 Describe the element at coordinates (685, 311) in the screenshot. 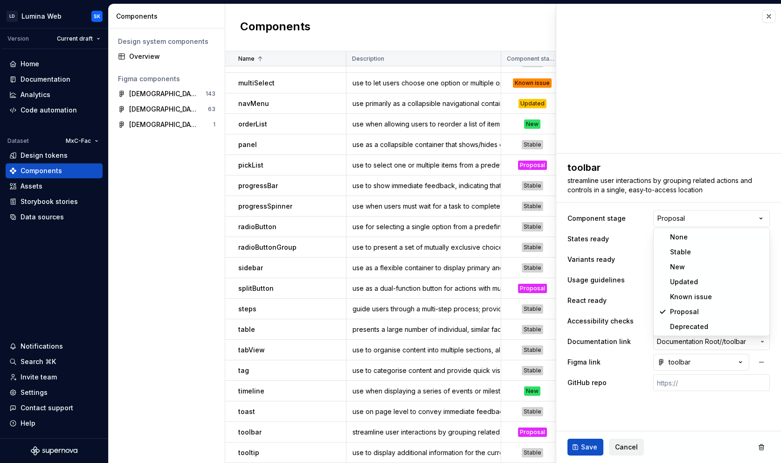

I see `span: Proposal` at that location.